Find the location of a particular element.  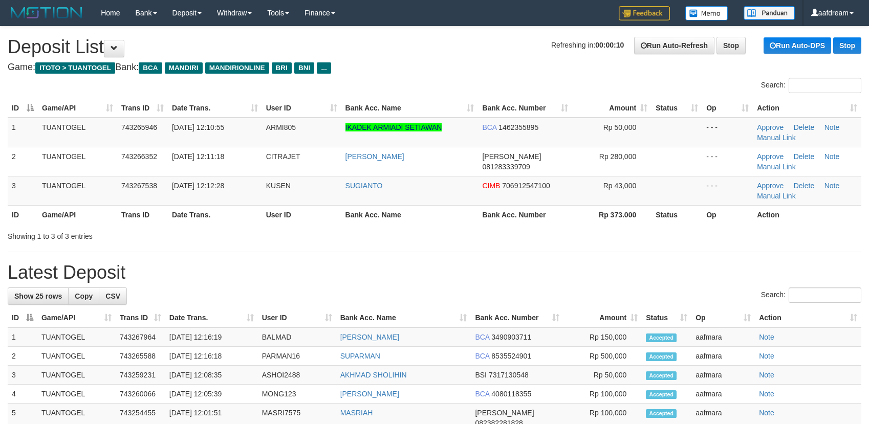

a: Approve is located at coordinates (770, 186).